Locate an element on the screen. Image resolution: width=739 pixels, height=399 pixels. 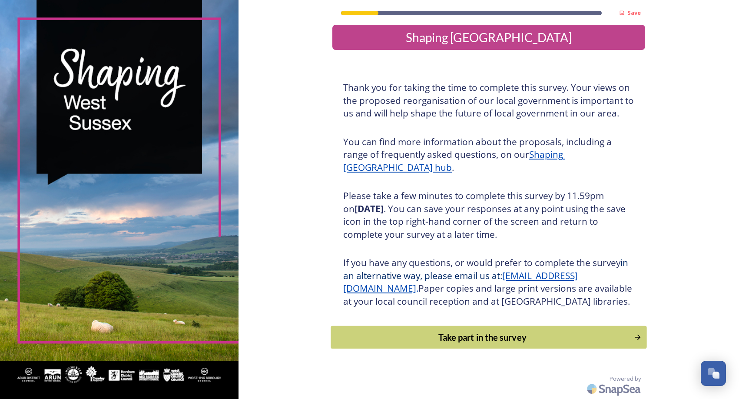
span: in an alternative way, please email us at: is located at coordinates (487, 269).